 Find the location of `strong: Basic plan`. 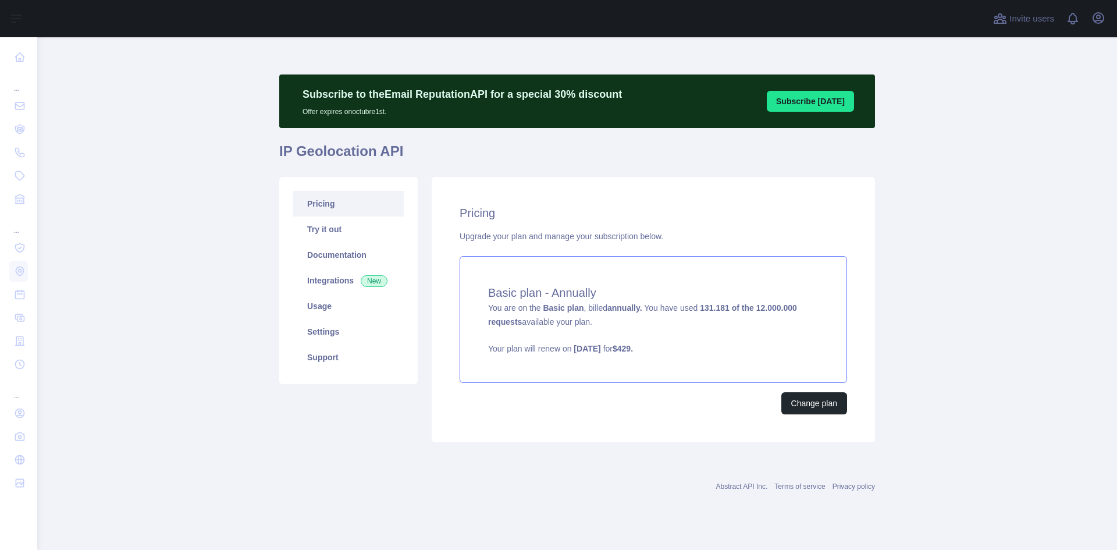

strong: Basic plan is located at coordinates (563, 308).